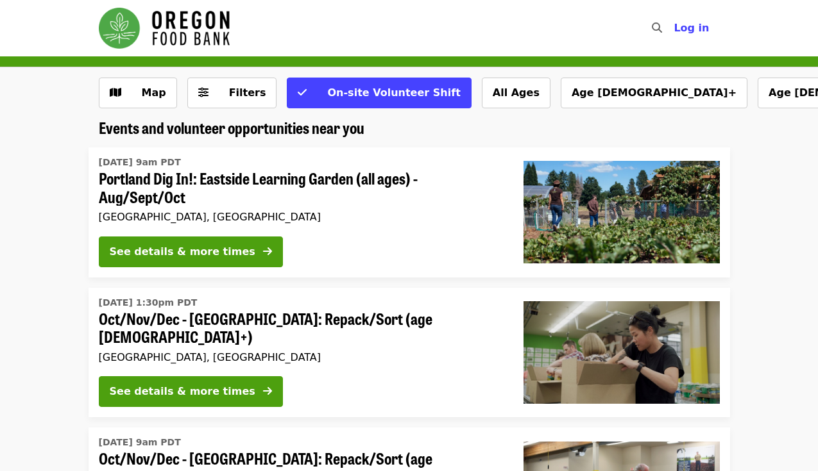 This screenshot has width=818, height=471. I want to click on span: Events and volunteer opportunities near you, so click(232, 127).